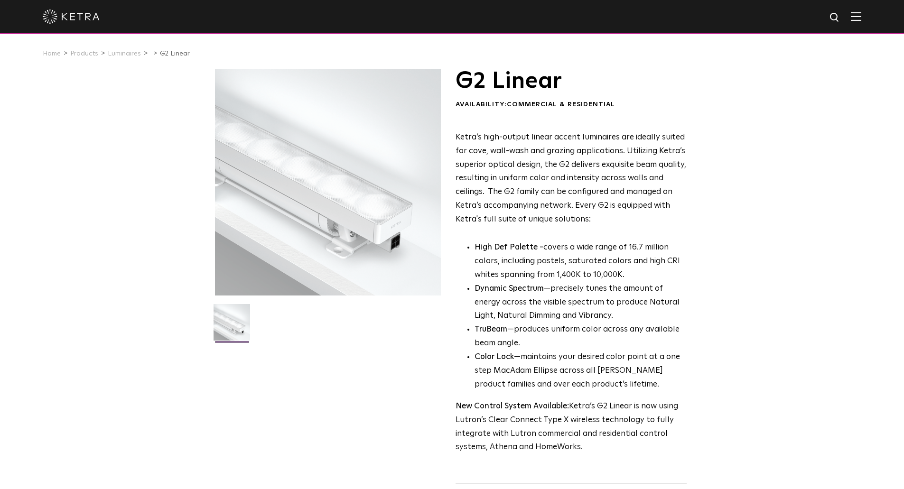 The width and height of the screenshot is (904, 489). What do you see at coordinates (494, 357) in the screenshot?
I see `strong: Color Lock` at bounding box center [494, 357].